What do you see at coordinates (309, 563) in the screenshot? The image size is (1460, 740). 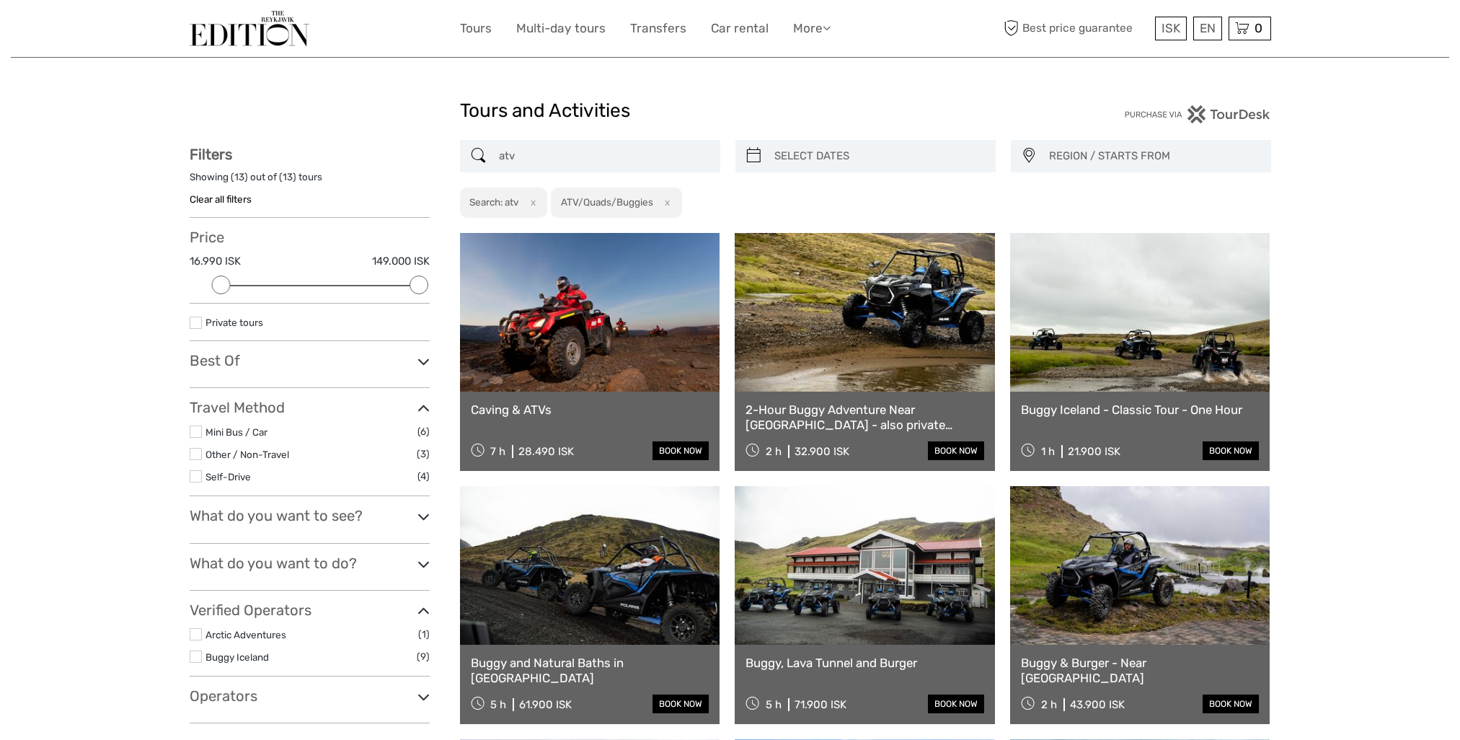 I see `h3: What do you want to do?` at bounding box center [309, 563].